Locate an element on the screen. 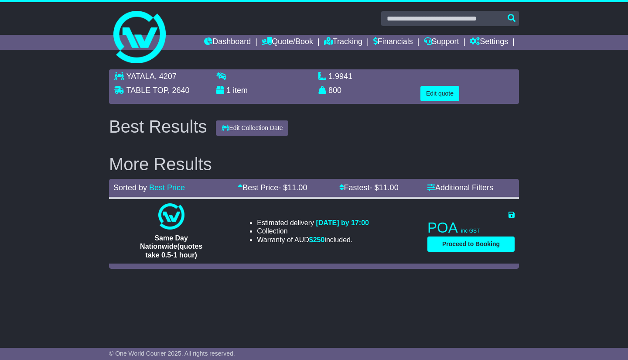 This screenshot has width=628, height=360. li: Collection is located at coordinates (313, 231).